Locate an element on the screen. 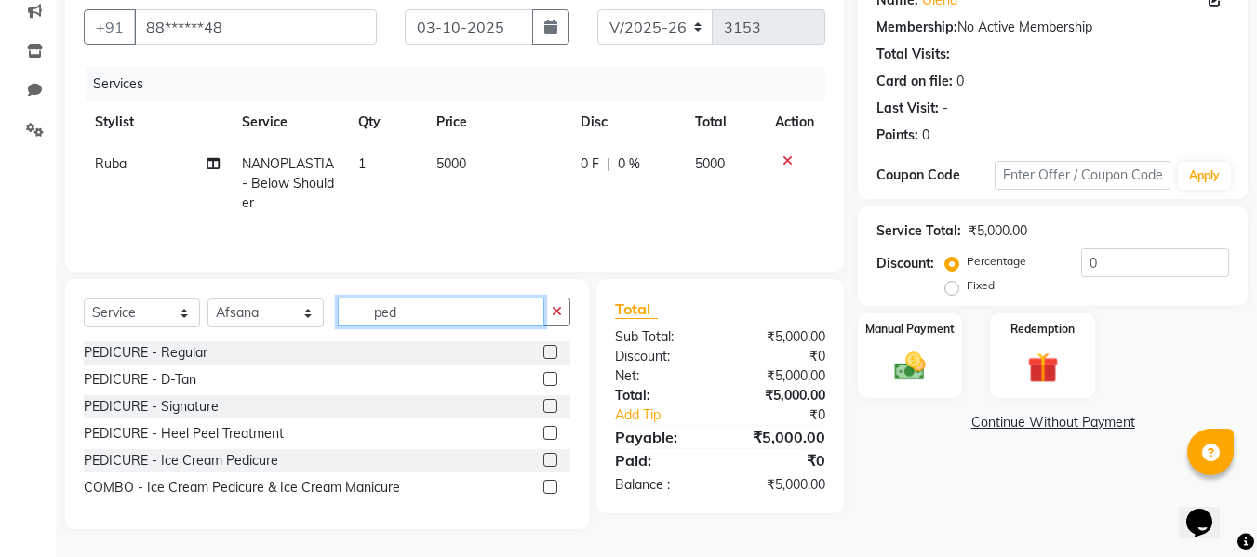 The width and height of the screenshot is (1257, 557). div: Membership: is located at coordinates (917, 27).